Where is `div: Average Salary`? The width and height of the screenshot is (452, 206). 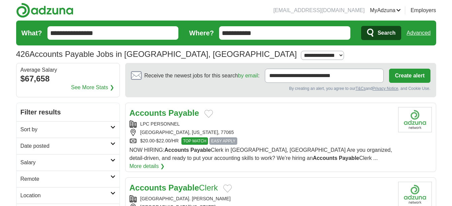
div: Average Salary is located at coordinates (68, 70).